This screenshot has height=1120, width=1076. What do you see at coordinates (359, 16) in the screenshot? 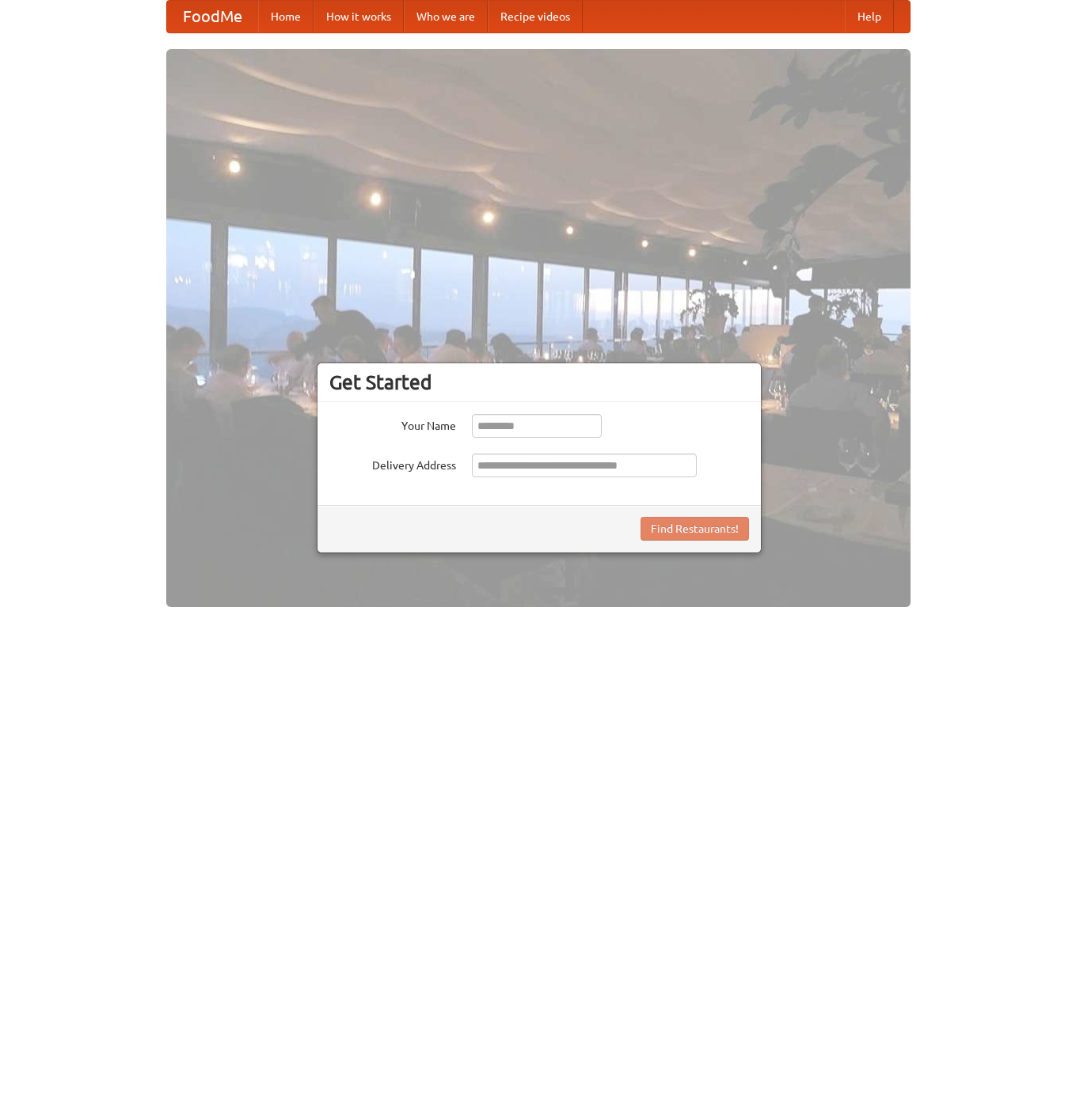
I see `a: How it works` at bounding box center [359, 16].